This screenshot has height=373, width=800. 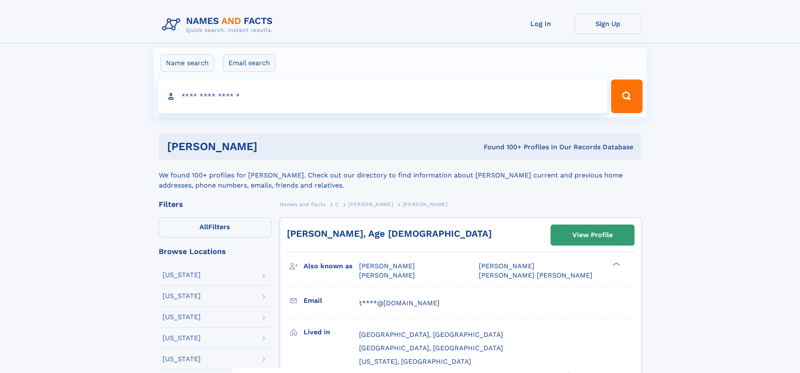 What do you see at coordinates (215, 251) in the screenshot?
I see `div: Browse Locations` at bounding box center [215, 251].